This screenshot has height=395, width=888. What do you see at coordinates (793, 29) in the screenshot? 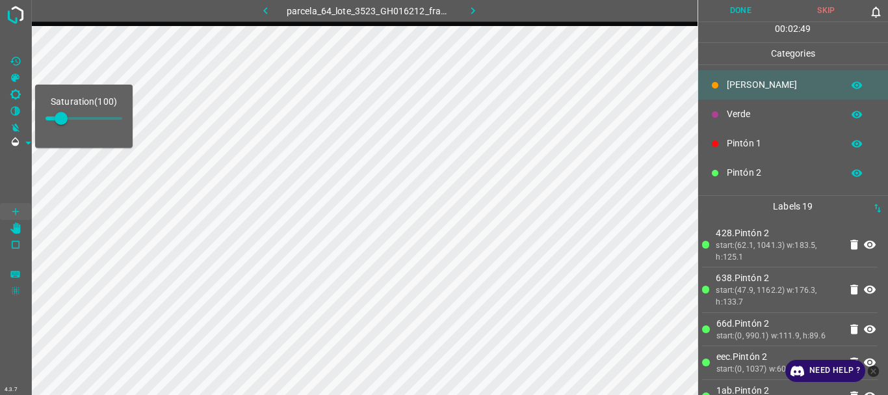
I see `p: 02` at bounding box center [793, 29].